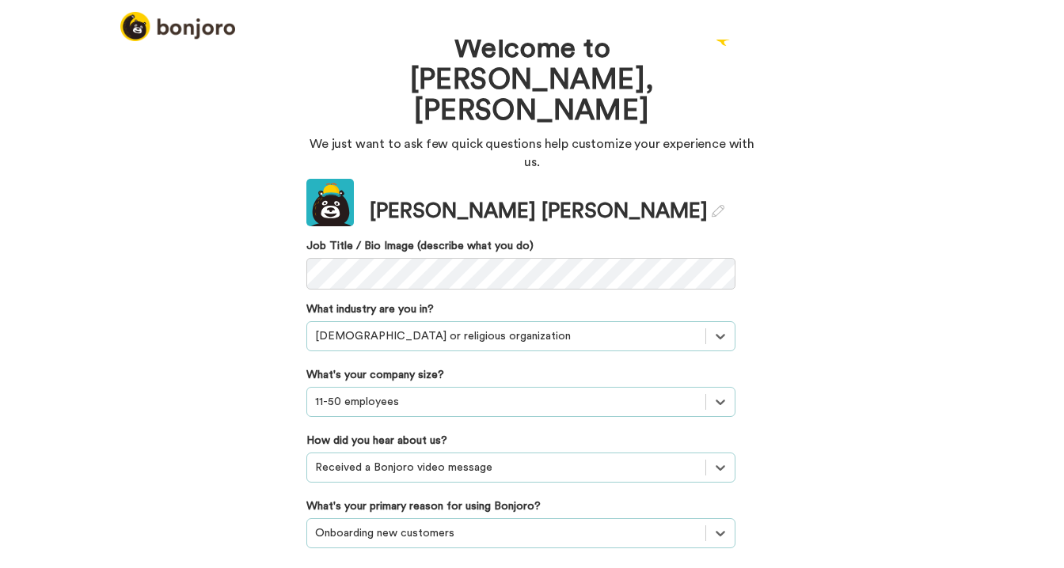 This screenshot has height=568, width=1064. What do you see at coordinates (375, 375) in the screenshot?
I see `label: What's your company size?` at bounding box center [375, 375].